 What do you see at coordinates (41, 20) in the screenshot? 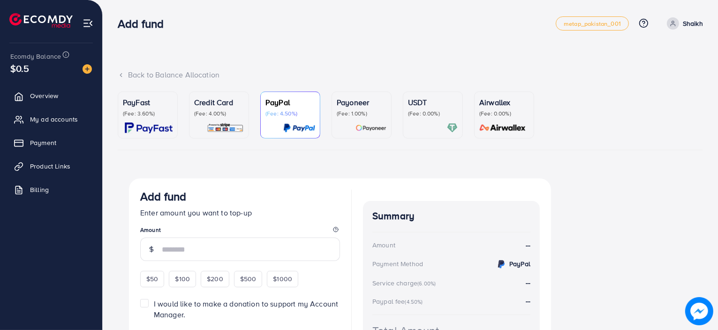
I see `img: logo` at bounding box center [41, 20].